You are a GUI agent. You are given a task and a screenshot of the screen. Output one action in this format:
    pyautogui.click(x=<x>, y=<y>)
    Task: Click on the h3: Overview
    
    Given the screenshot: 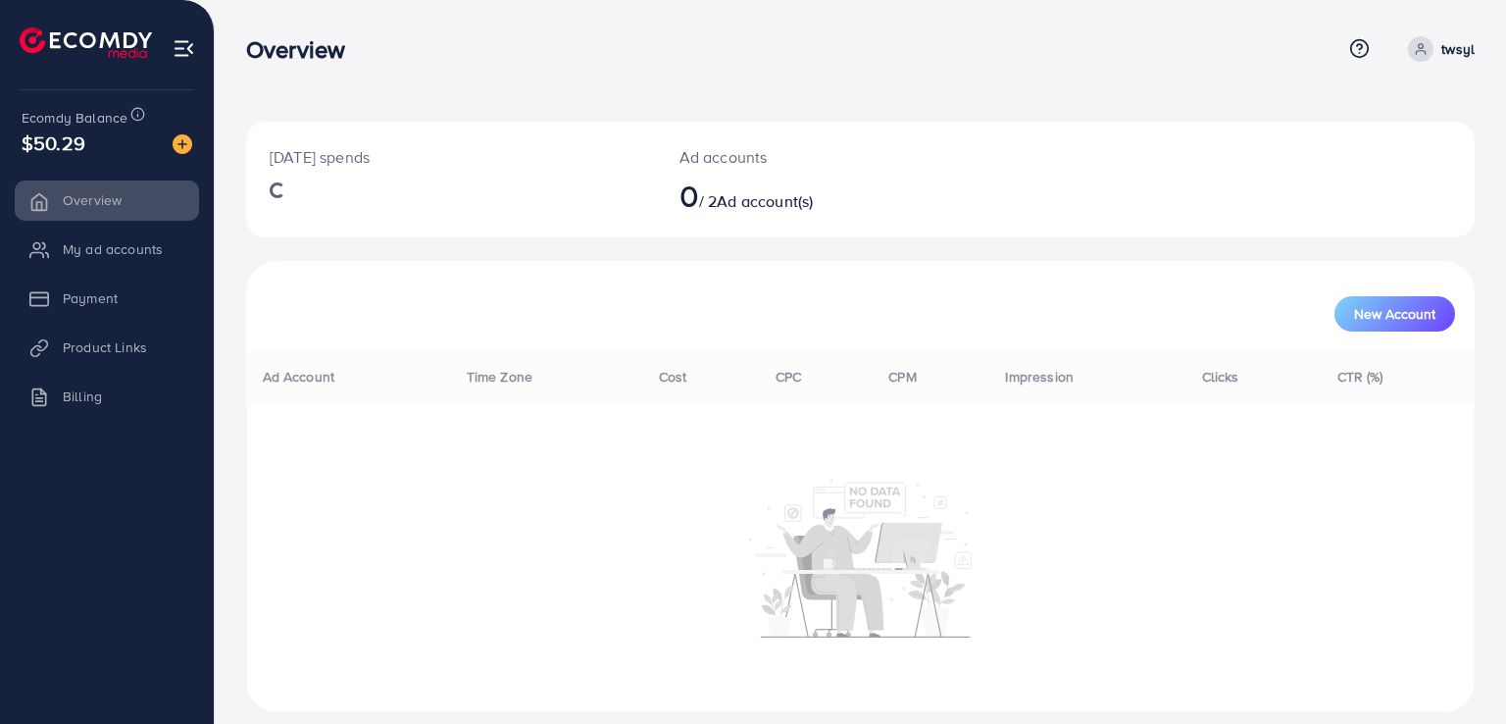 What is the action you would take?
    pyautogui.click(x=303, y=49)
    